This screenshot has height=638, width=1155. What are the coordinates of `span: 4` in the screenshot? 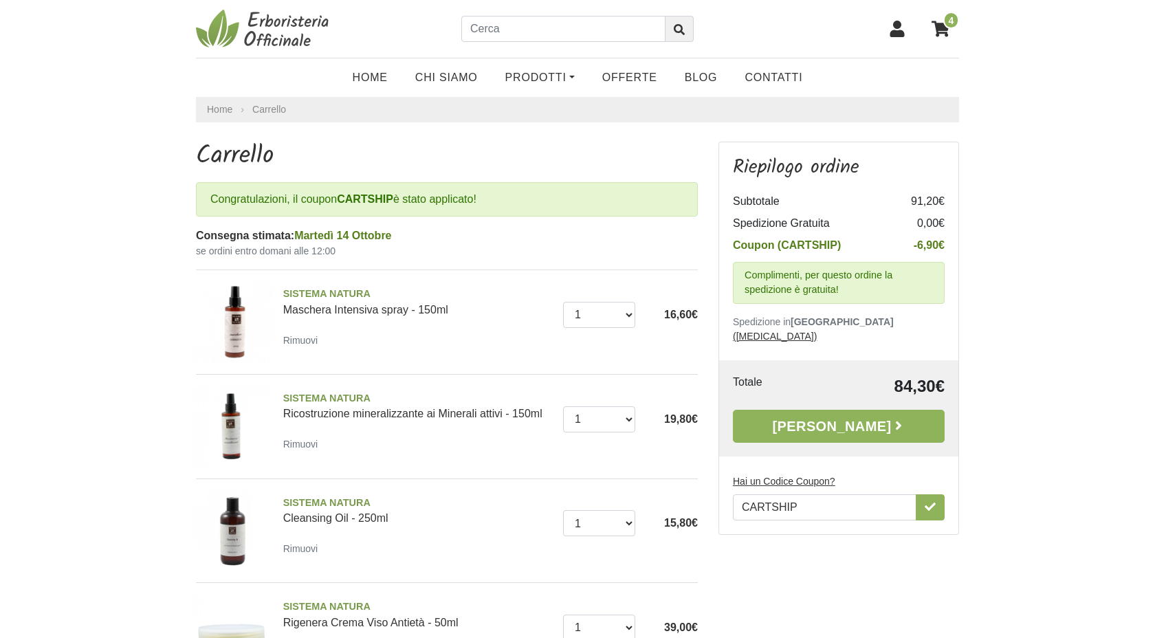 It's located at (951, 20).